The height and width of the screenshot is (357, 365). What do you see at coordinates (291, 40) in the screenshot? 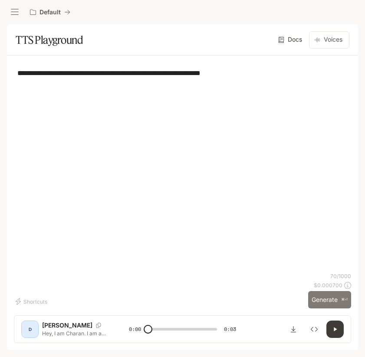
I see `a: Docs` at bounding box center [291, 40].